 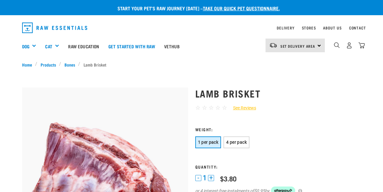 What do you see at coordinates (48, 64) in the screenshot?
I see `a: Products` at bounding box center [48, 64].